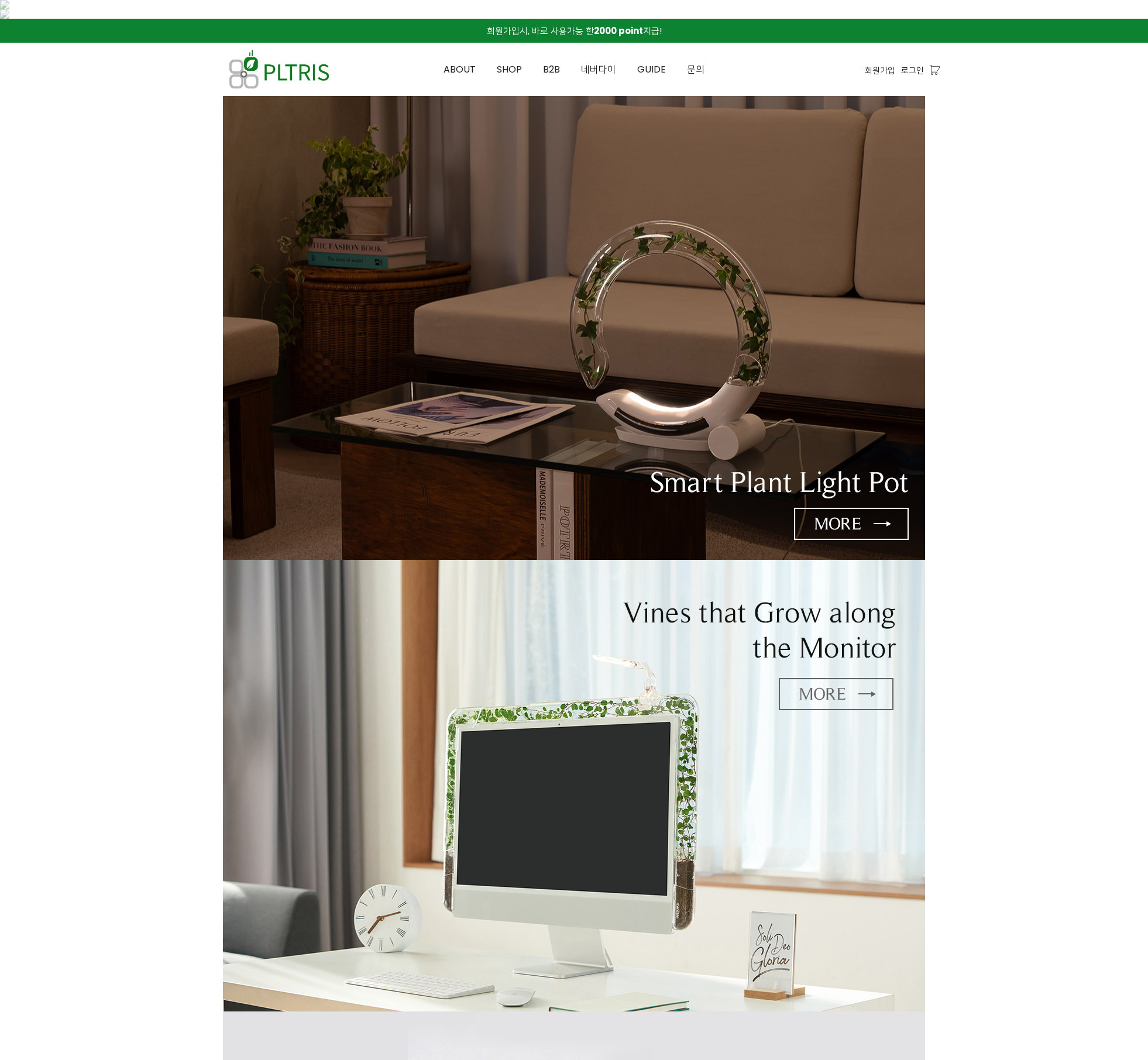 The image size is (1148, 1060). I want to click on span: B2B, so click(551, 69).